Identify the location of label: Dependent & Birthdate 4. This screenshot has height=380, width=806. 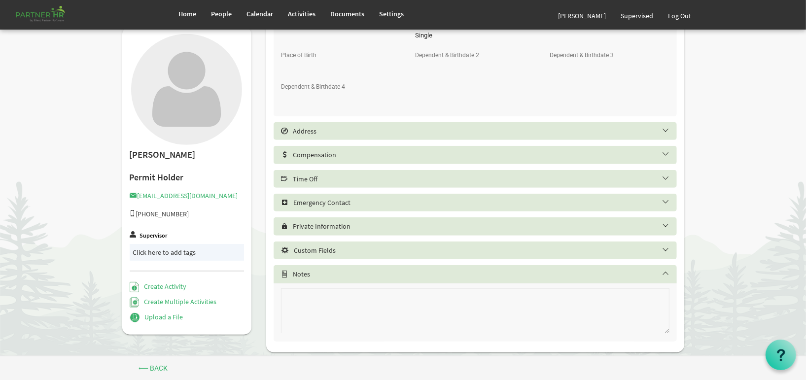
(313, 87).